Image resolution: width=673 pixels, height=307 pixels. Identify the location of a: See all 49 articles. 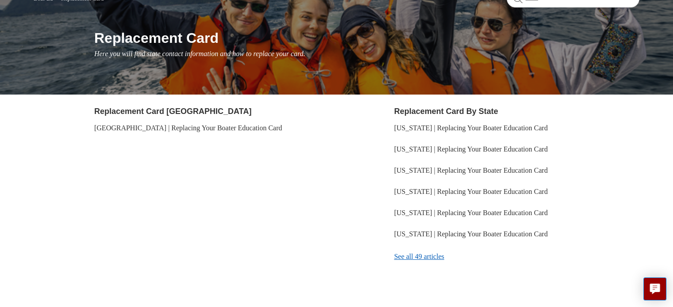
(517, 257).